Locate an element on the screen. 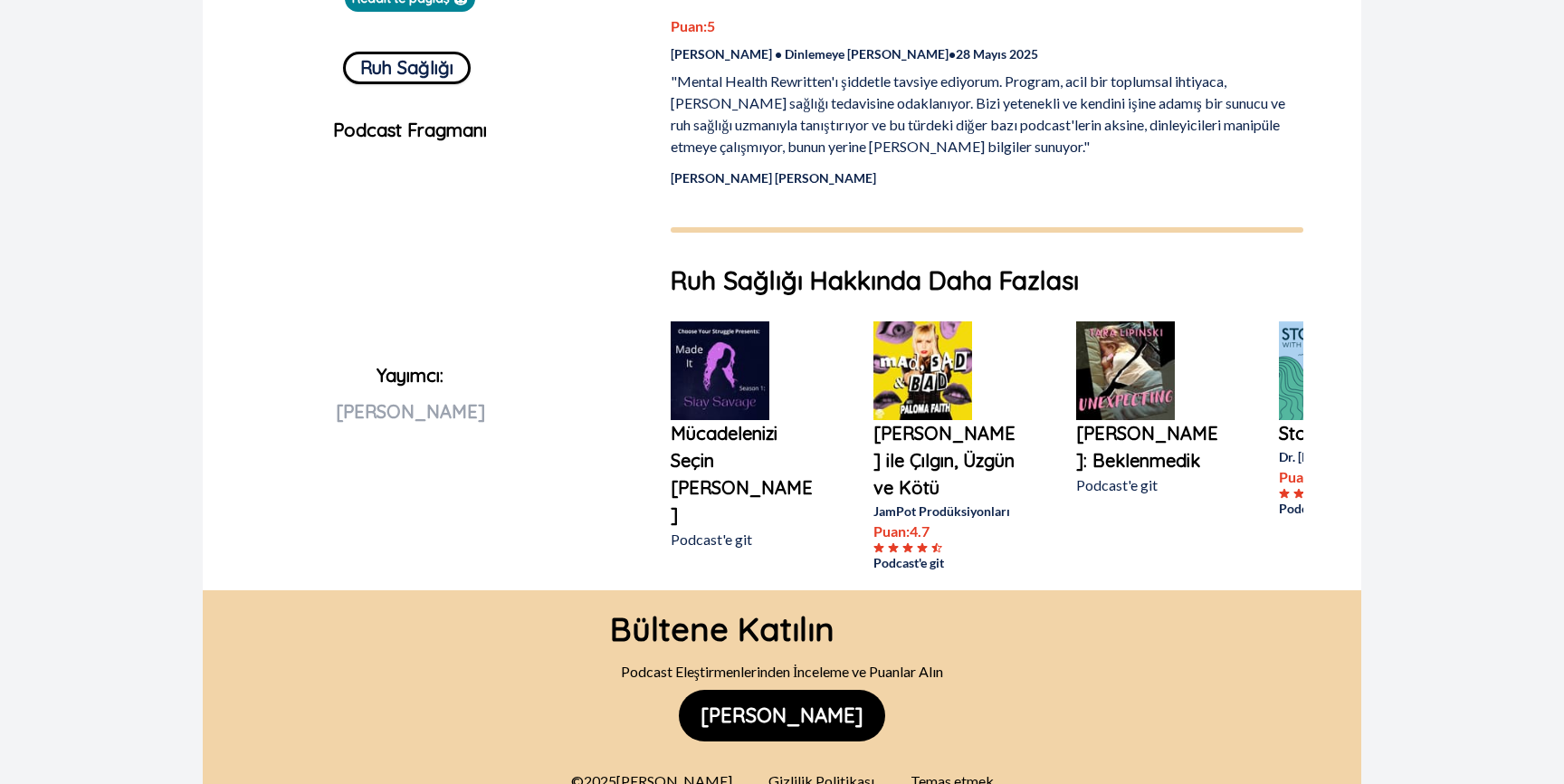 This screenshot has height=784, width=1564. img: Stompcast is located at coordinates (1328, 370).